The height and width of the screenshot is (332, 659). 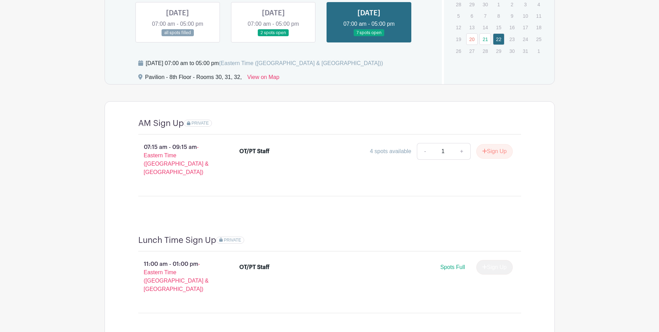 What do you see at coordinates (459, 16) in the screenshot?
I see `p: 5` at bounding box center [459, 16].